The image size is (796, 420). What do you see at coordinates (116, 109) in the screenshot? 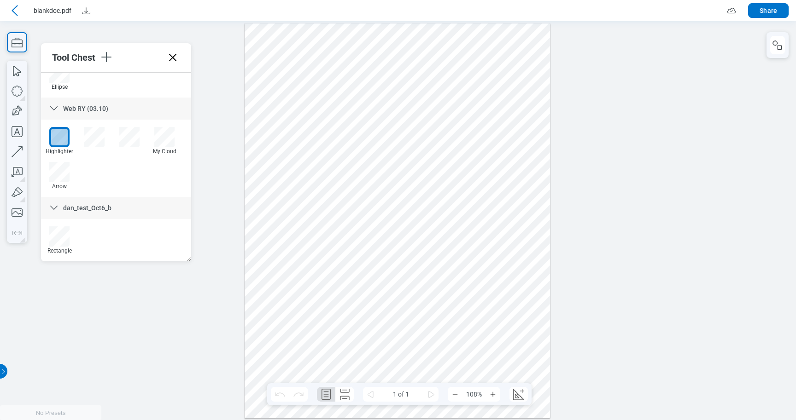
I see `div: Web RY (03.10)` at bounding box center [116, 109].